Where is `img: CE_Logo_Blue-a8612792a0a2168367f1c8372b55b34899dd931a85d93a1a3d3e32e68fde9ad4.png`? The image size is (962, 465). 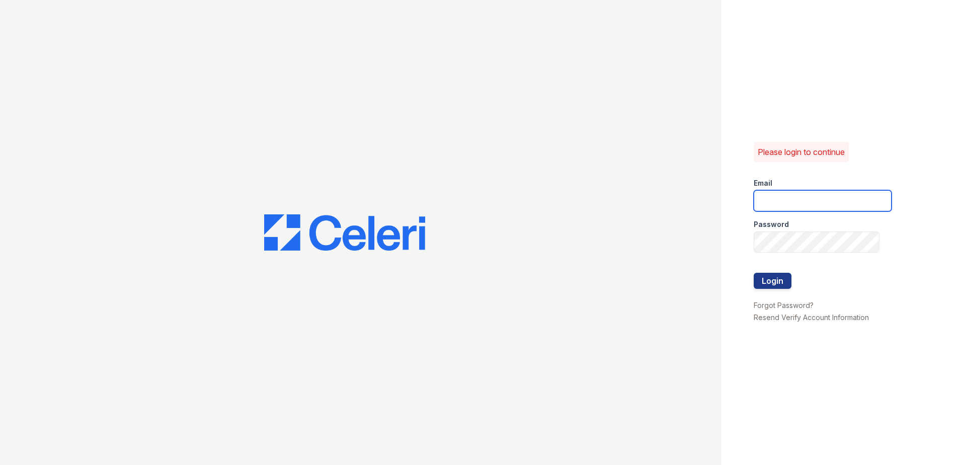
img: CE_Logo_Blue-a8612792a0a2168367f1c8372b55b34899dd931a85d93a1a3d3e32e68fde9ad4.png is located at coordinates (345, 233).